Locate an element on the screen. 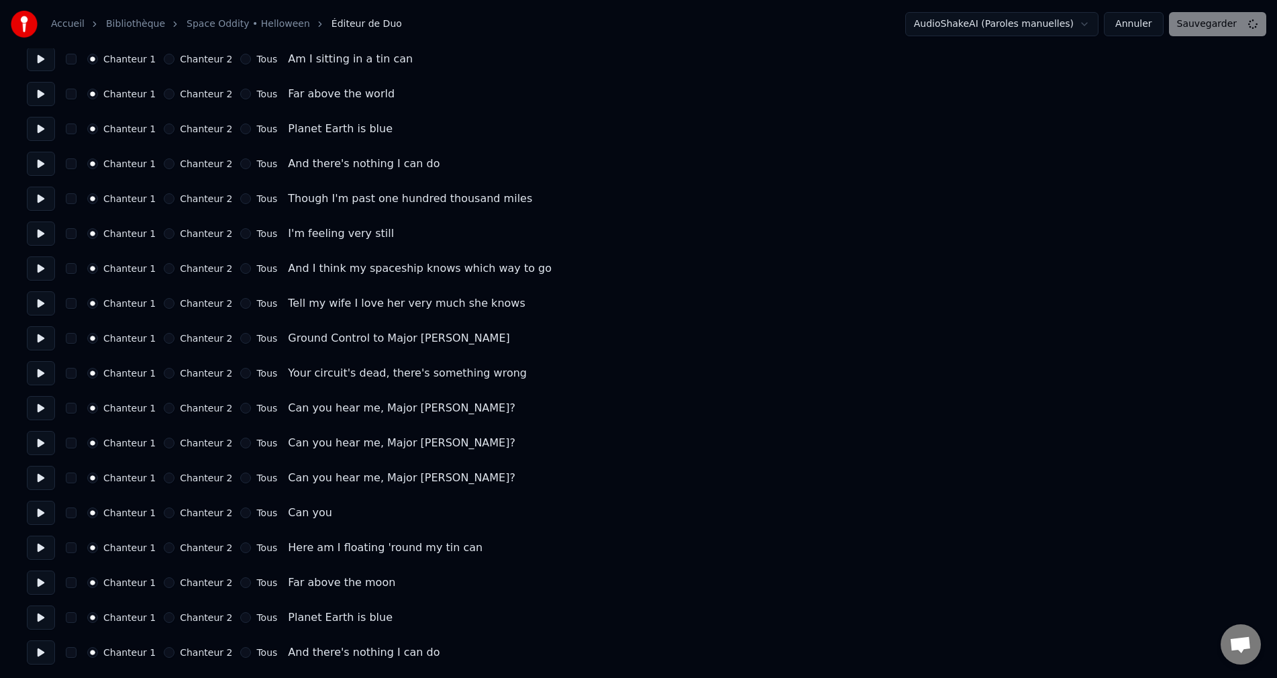 This screenshot has height=678, width=1277. div: Here am I floating 'round my tin can is located at coordinates (385, 548).